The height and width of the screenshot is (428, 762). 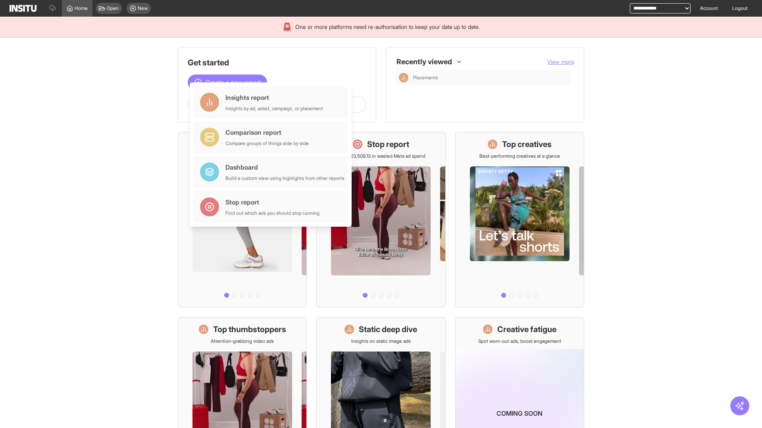 I want to click on h1: Get started, so click(x=277, y=63).